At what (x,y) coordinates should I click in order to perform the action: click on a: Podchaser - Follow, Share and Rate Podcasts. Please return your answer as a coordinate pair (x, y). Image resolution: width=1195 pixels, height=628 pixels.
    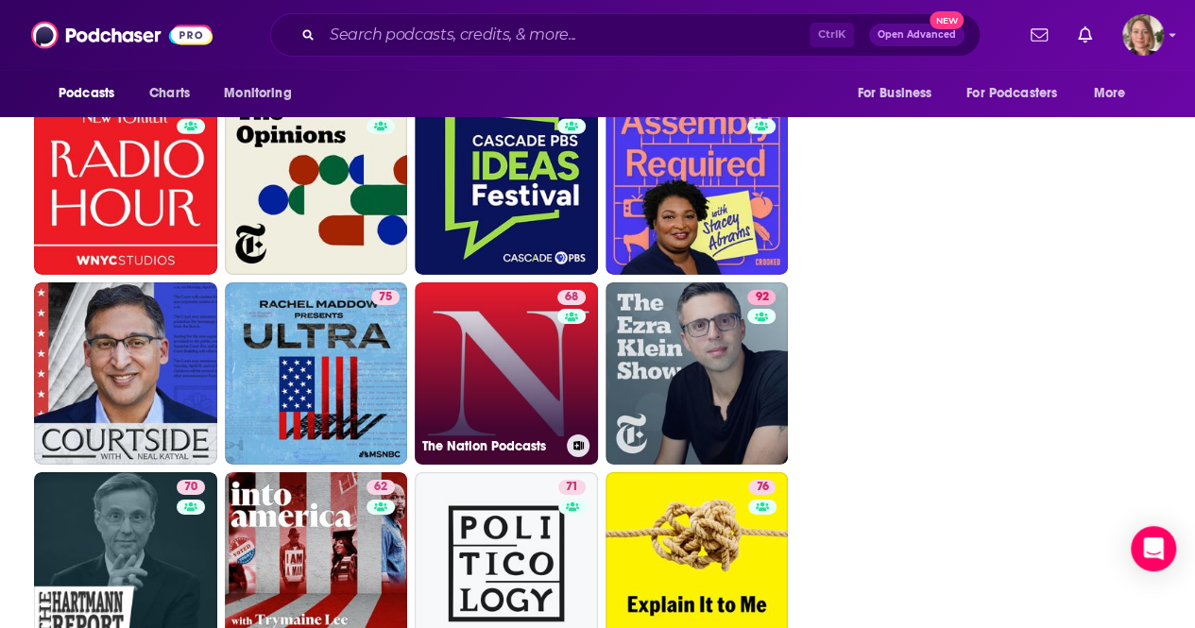
    Looking at the image, I should click on (122, 35).